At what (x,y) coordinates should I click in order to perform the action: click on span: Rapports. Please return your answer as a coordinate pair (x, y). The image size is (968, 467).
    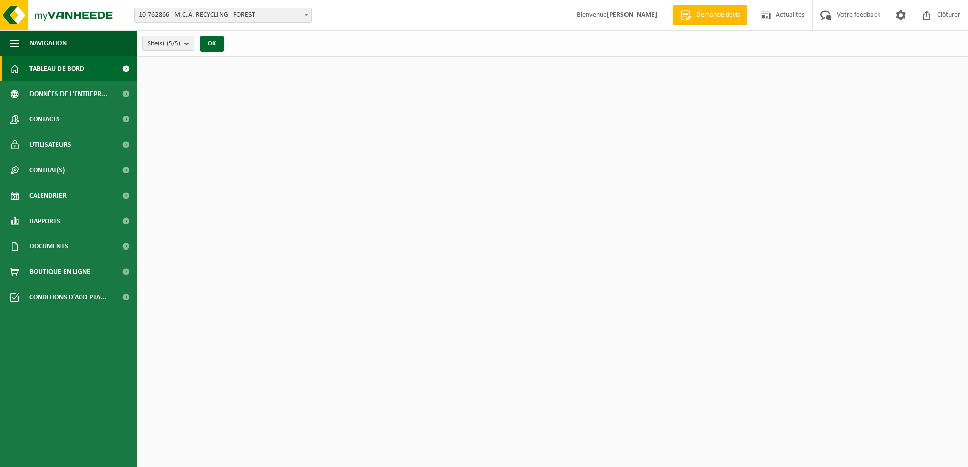
    Looking at the image, I should click on (45, 221).